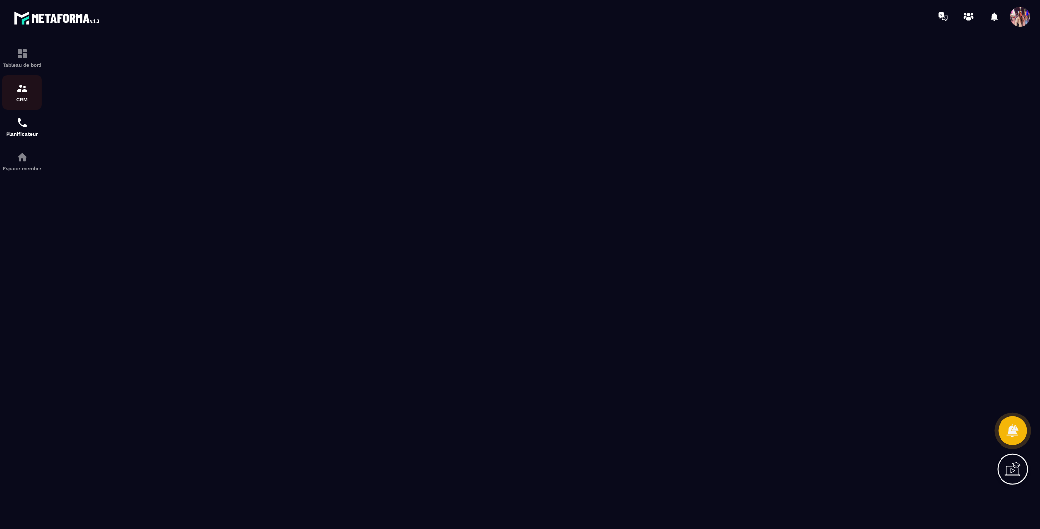 This screenshot has height=529, width=1040. What do you see at coordinates (22, 123) in the screenshot?
I see `img: scheduler` at bounding box center [22, 123].